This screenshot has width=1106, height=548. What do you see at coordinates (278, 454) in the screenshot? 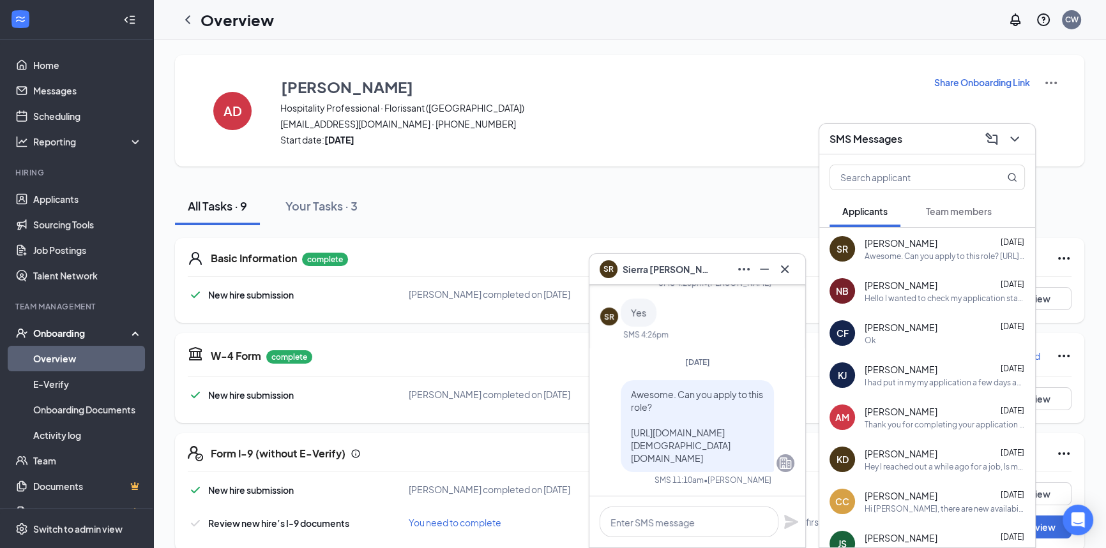
I see `h5: Form I-9 (without E-Verify)` at bounding box center [278, 454].